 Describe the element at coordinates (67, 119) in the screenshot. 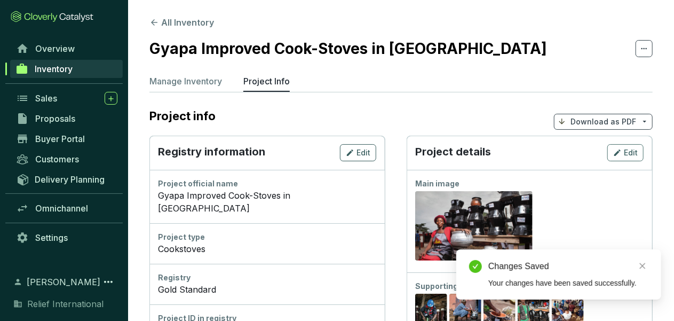

I see `a: Proposals` at that location.